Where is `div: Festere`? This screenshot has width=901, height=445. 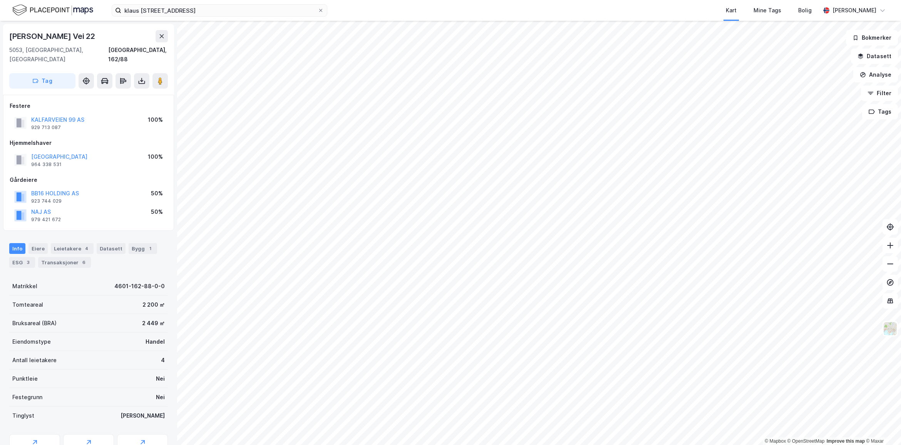
div: Festere is located at coordinates (89, 106).